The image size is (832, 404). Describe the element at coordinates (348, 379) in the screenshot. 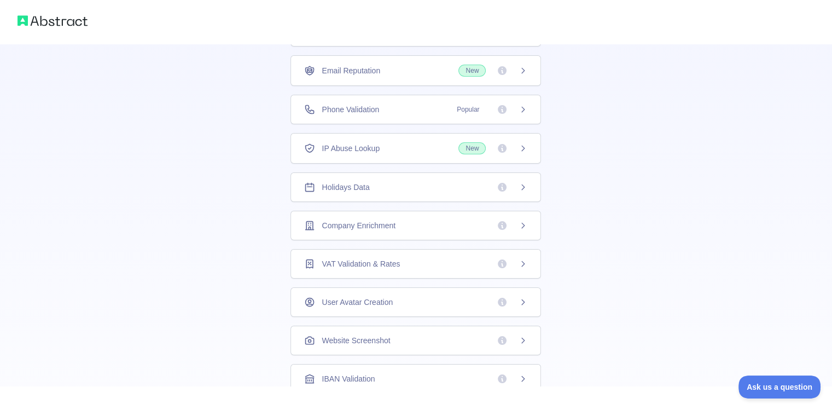

I see `span: IBAN Validation` at that location.